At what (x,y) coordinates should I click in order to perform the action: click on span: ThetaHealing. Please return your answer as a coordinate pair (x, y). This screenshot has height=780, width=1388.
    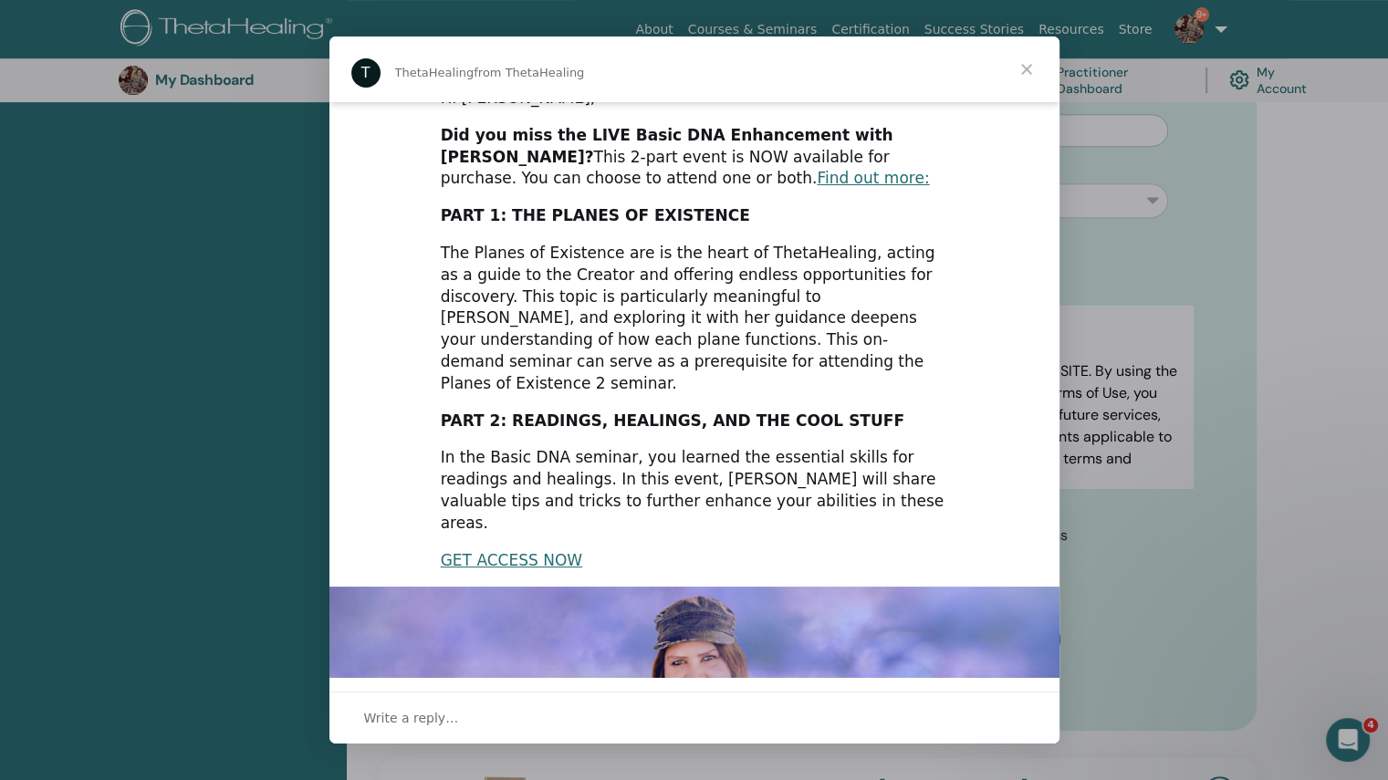
    Looking at the image, I should click on (434, 72).